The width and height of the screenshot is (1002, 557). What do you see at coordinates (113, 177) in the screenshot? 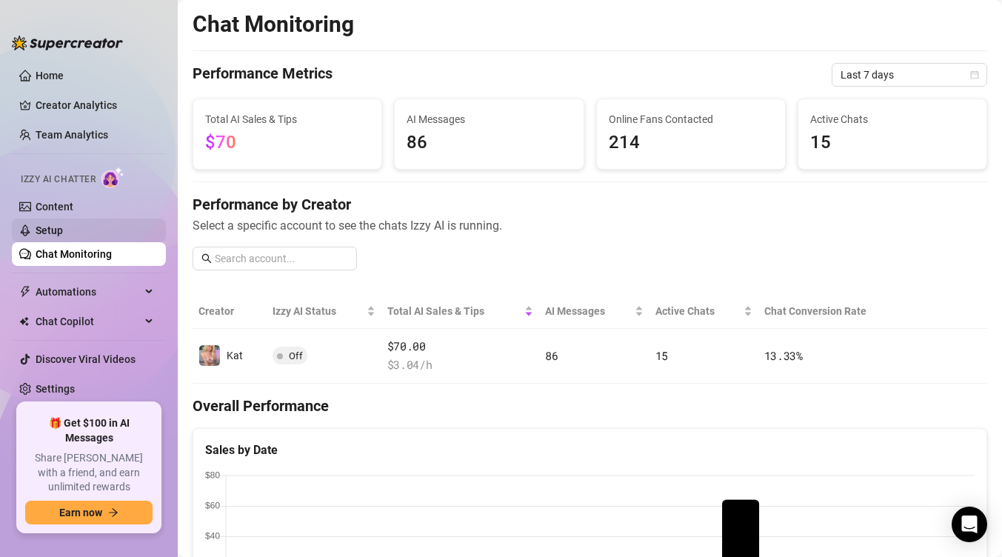
I see `img: AI Chatter` at bounding box center [113, 177].